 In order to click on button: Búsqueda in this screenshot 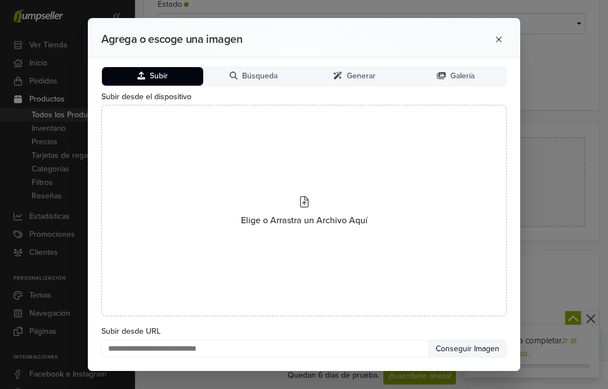, I will do `click(254, 76)`.